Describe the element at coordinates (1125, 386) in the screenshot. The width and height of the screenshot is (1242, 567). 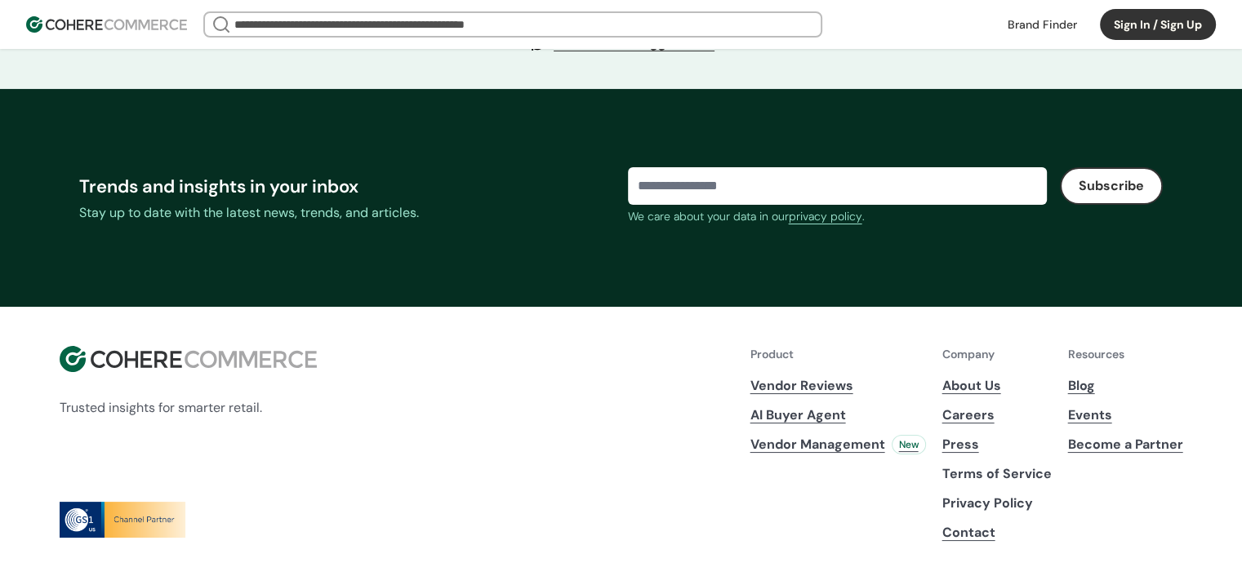
I see `a: Blog` at that location.